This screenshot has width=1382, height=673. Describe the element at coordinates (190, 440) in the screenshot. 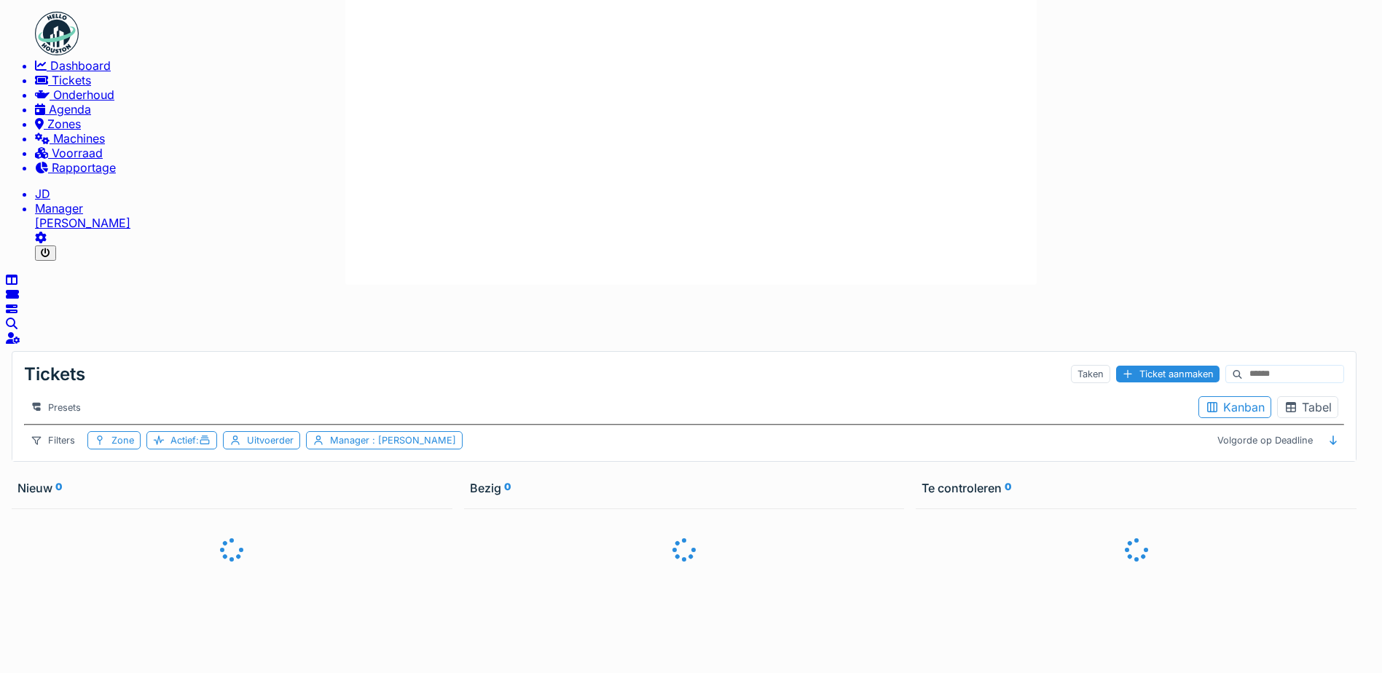

I see `div: Actief` at that location.